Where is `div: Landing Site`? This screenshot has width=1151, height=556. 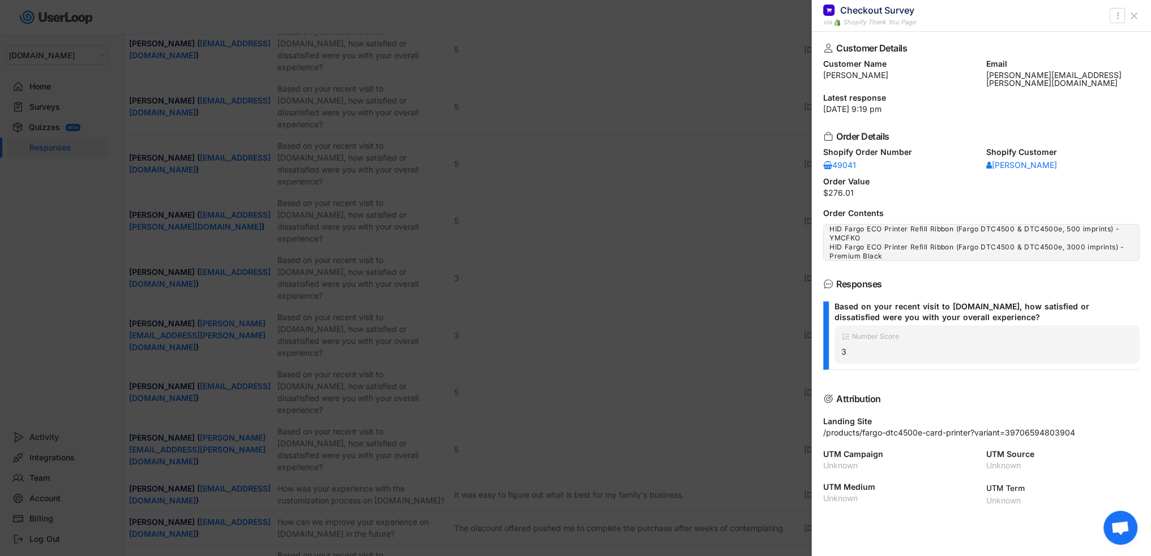 div: Landing Site is located at coordinates (981, 422).